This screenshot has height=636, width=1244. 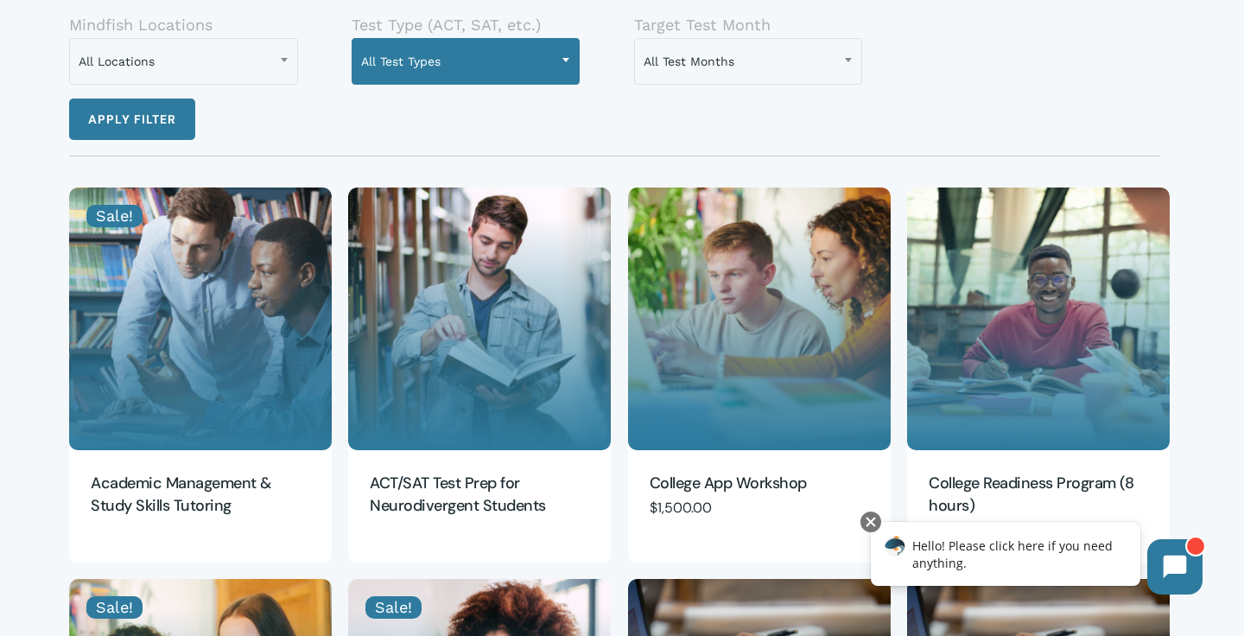 What do you see at coordinates (759, 319) in the screenshot?
I see `img: College Essay Bootcamp` at bounding box center [759, 319].